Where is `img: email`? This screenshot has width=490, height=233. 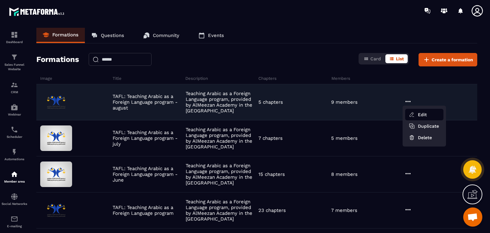
img: email is located at coordinates (14, 219).